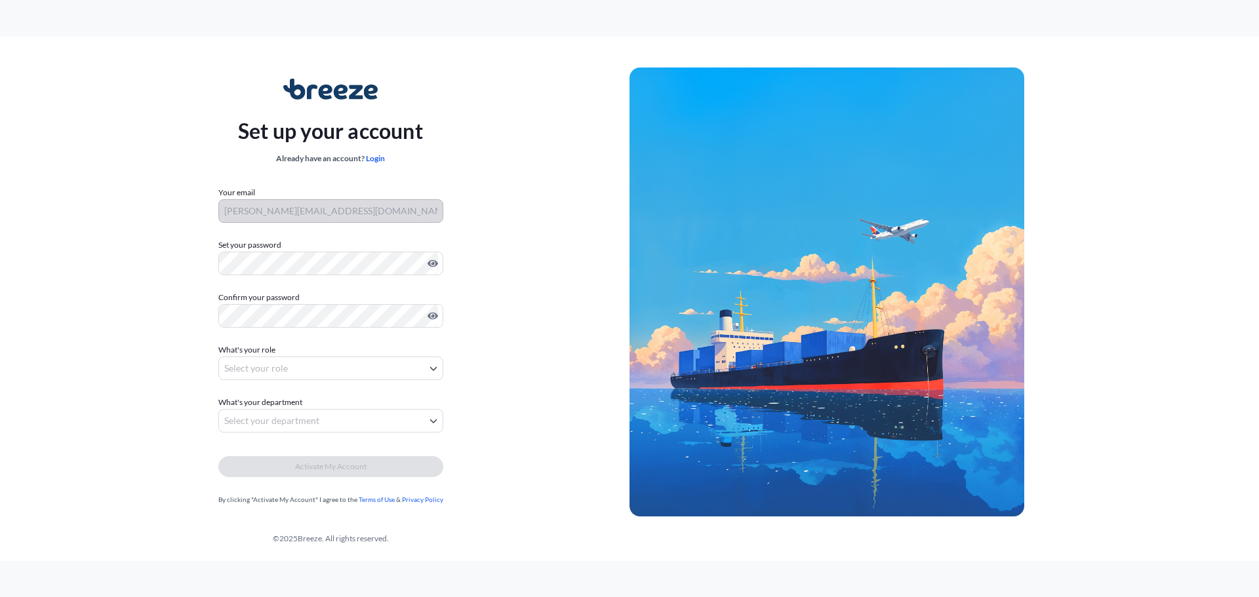 The width and height of the screenshot is (1259, 597). What do you see at coordinates (330, 211) in the screenshot?
I see `input: Your email address` at bounding box center [330, 211].